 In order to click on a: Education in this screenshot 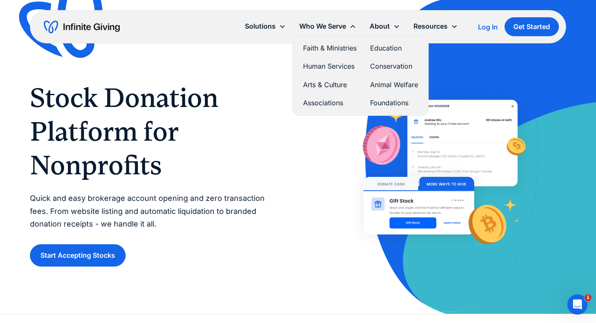, I will do `click(394, 48)`.